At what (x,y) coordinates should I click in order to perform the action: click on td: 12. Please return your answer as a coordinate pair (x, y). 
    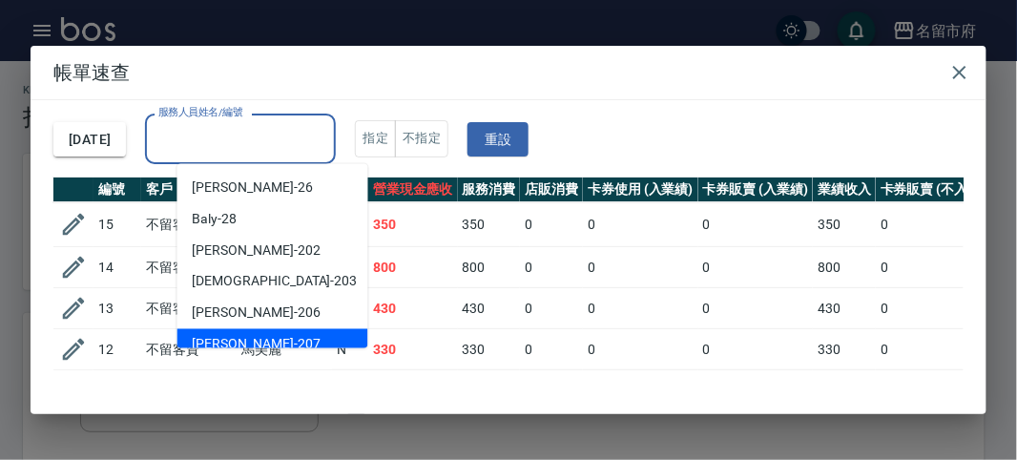
    Looking at the image, I should click on (117, 349).